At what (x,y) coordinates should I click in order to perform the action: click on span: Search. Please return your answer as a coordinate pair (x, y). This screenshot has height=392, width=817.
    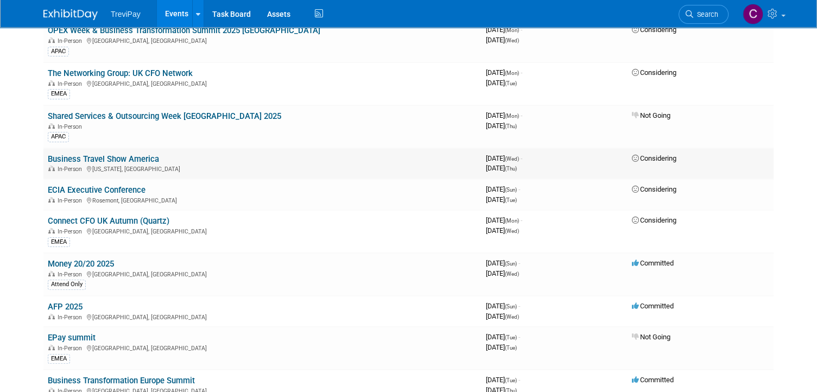
    Looking at the image, I should click on (705, 14).